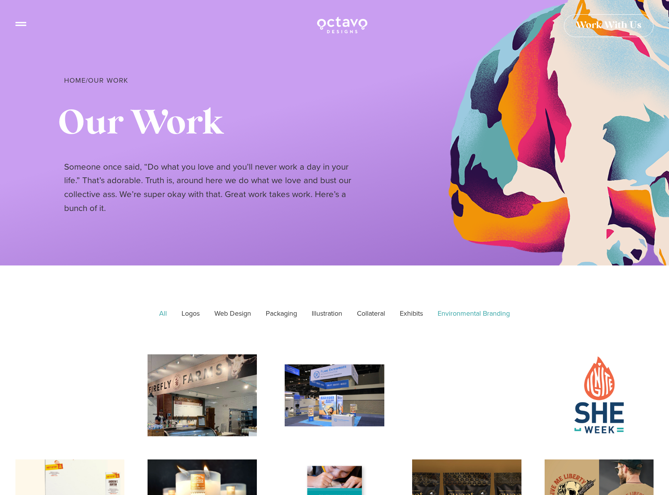  I want to click on div: Gallery filter, so click(335, 314).